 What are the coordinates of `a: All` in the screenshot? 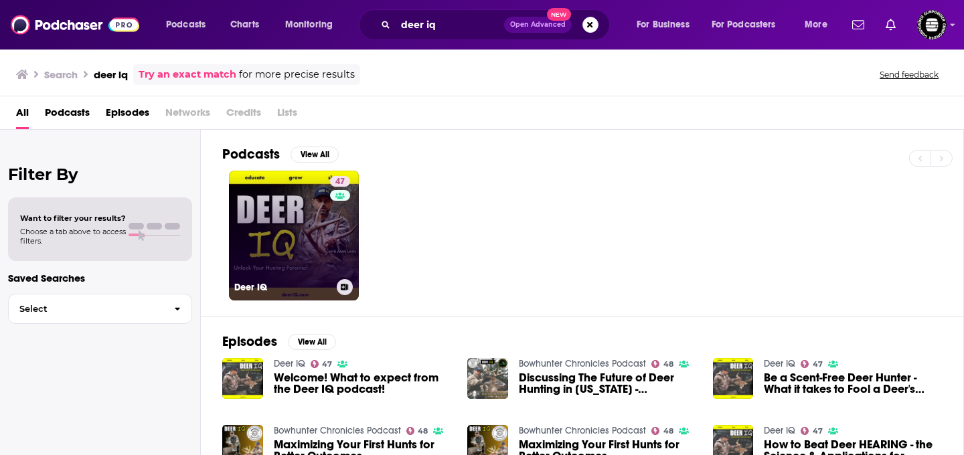 It's located at (22, 115).